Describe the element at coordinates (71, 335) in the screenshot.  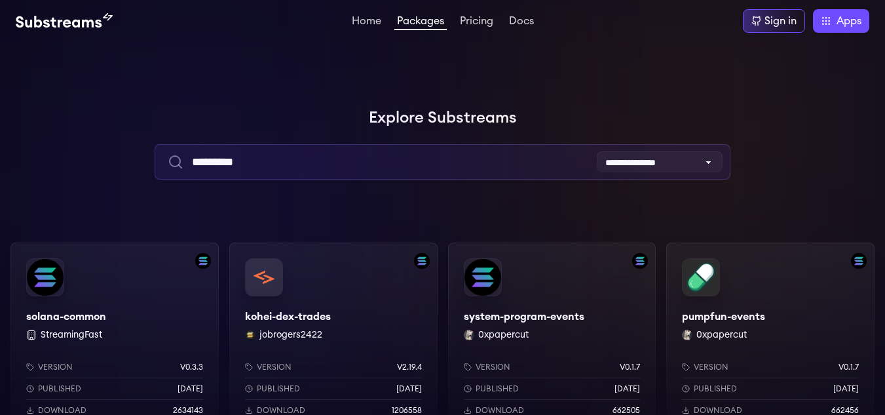
I see `button: StreamingFast` at that location.